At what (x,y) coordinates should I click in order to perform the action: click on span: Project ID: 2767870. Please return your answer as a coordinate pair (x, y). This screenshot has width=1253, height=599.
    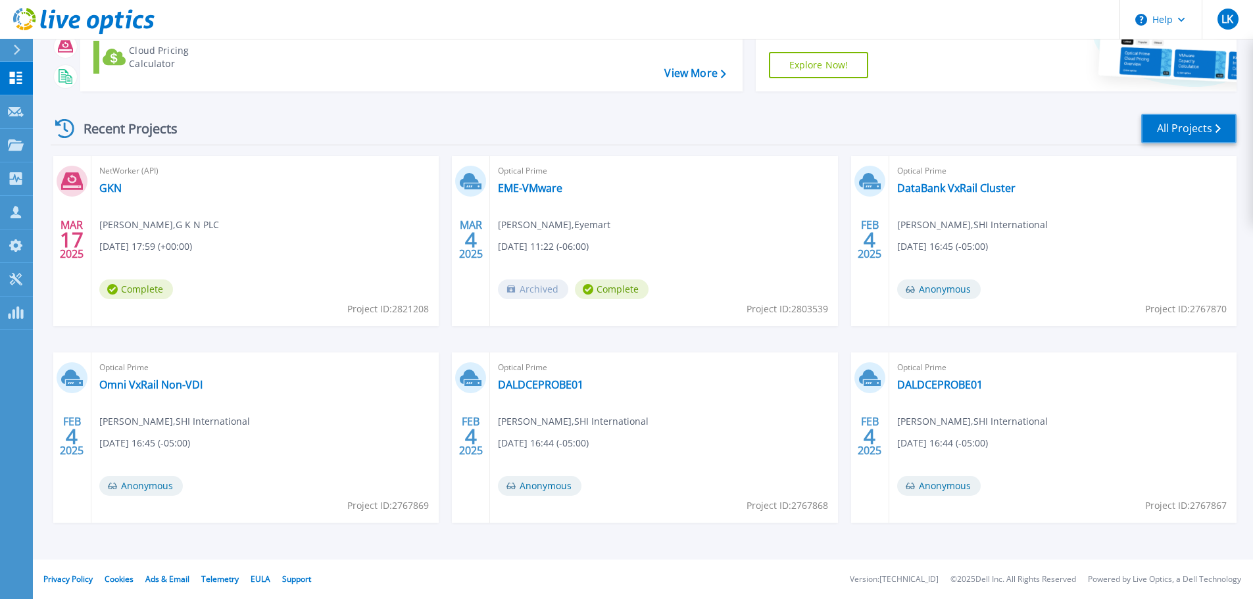
    Looking at the image, I should click on (1186, 309).